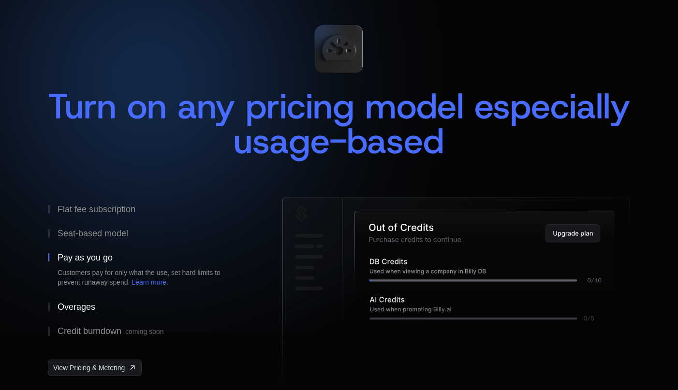 The height and width of the screenshot is (390, 678). I want to click on div: Customers pay for only what the use, set hard limits to prevent runaway spend. ., so click(149, 278).